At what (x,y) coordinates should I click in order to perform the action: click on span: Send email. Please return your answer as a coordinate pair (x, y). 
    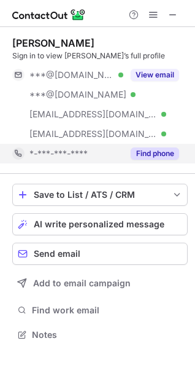
    Looking at the image, I should click on (57, 254).